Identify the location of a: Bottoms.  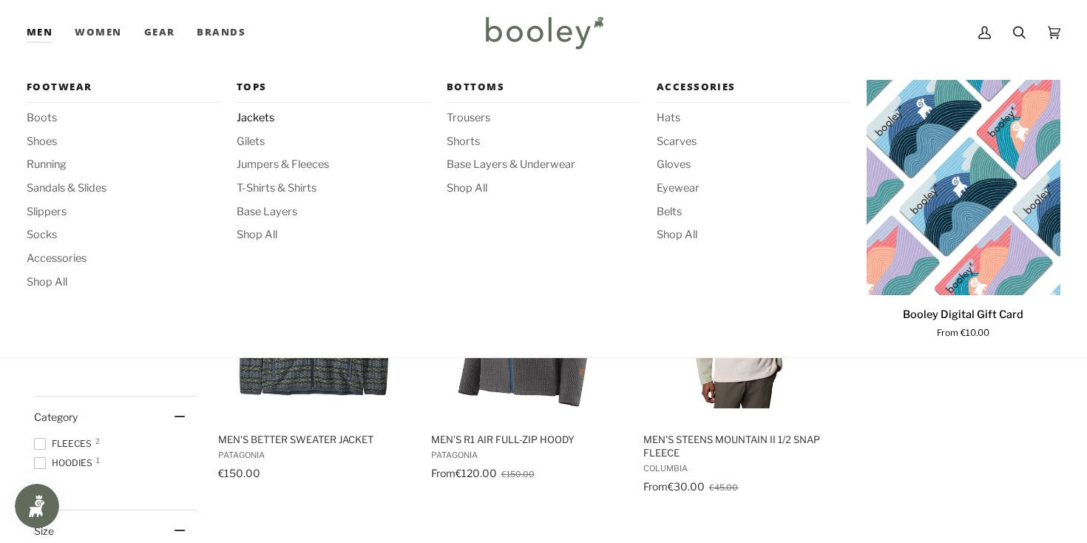
(543, 91).